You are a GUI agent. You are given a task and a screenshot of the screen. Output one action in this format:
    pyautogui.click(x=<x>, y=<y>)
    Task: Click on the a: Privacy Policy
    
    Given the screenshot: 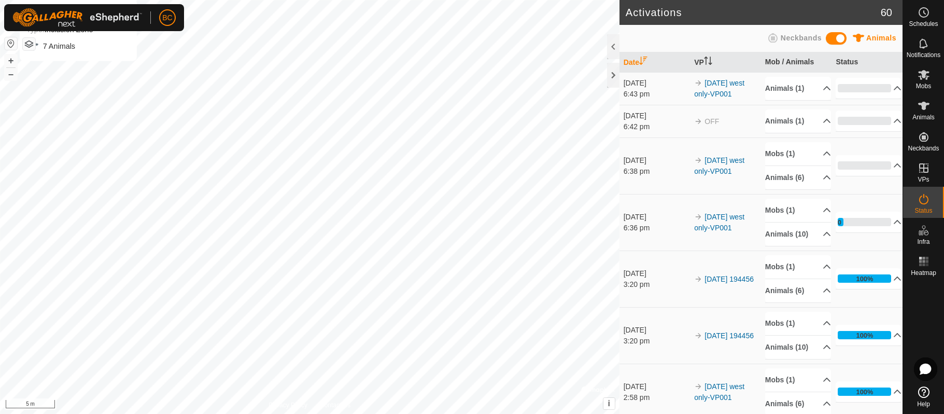 What is the action you would take?
    pyautogui.click(x=288, y=405)
    